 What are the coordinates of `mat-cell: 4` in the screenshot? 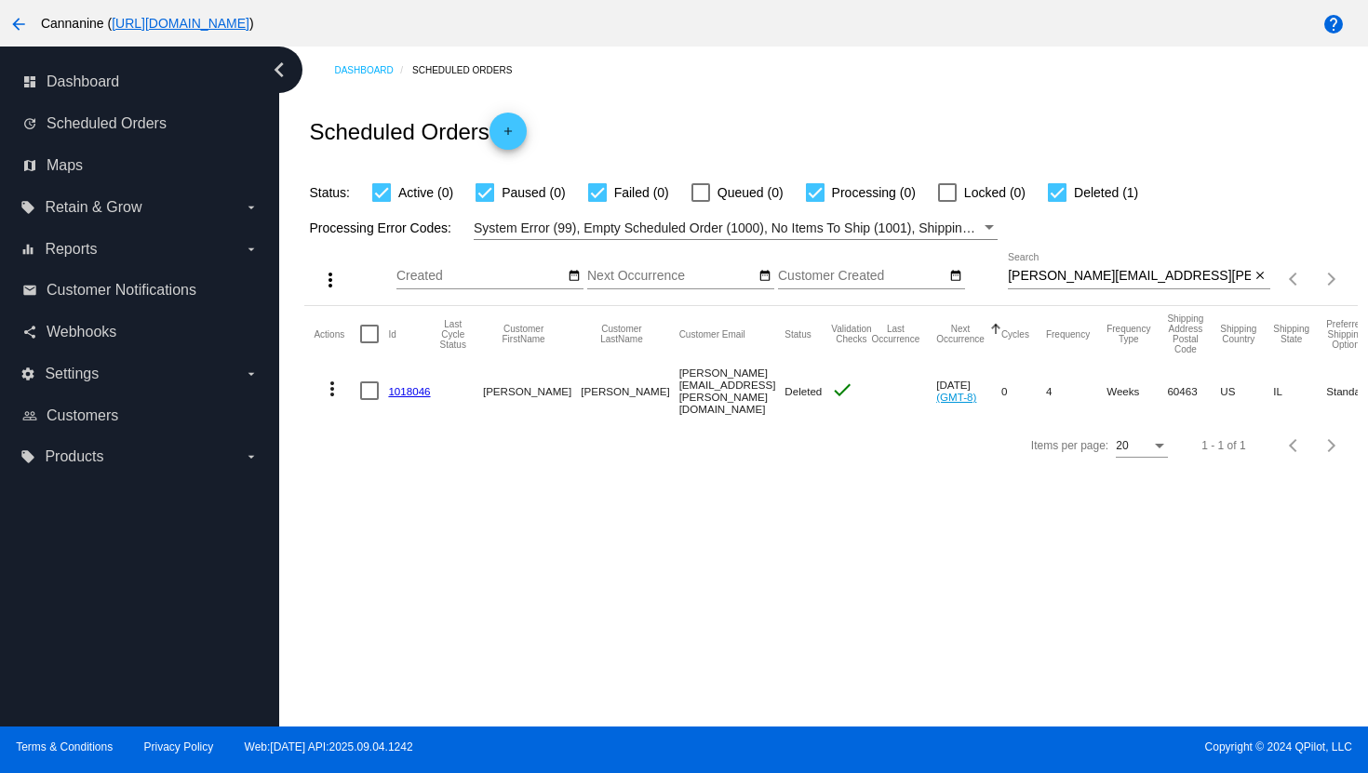 It's located at (1076, 391).